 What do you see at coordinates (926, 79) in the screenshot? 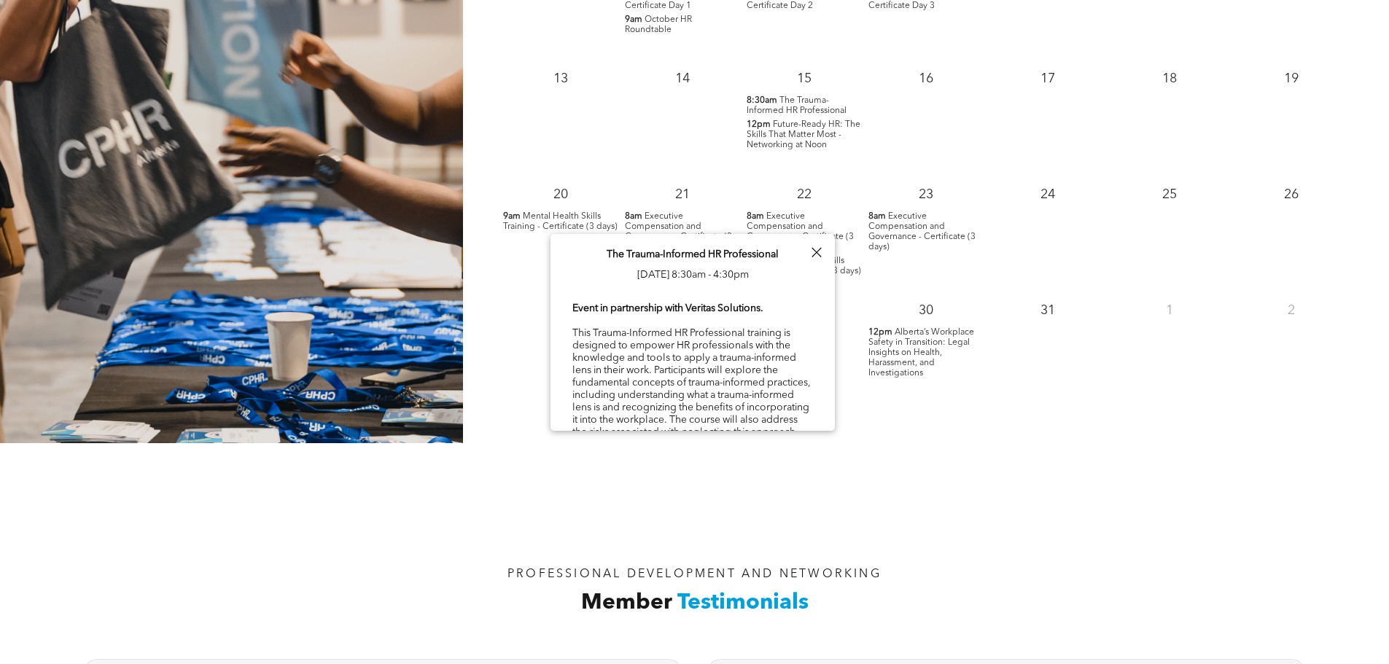
I see `p: 16` at bounding box center [926, 79].